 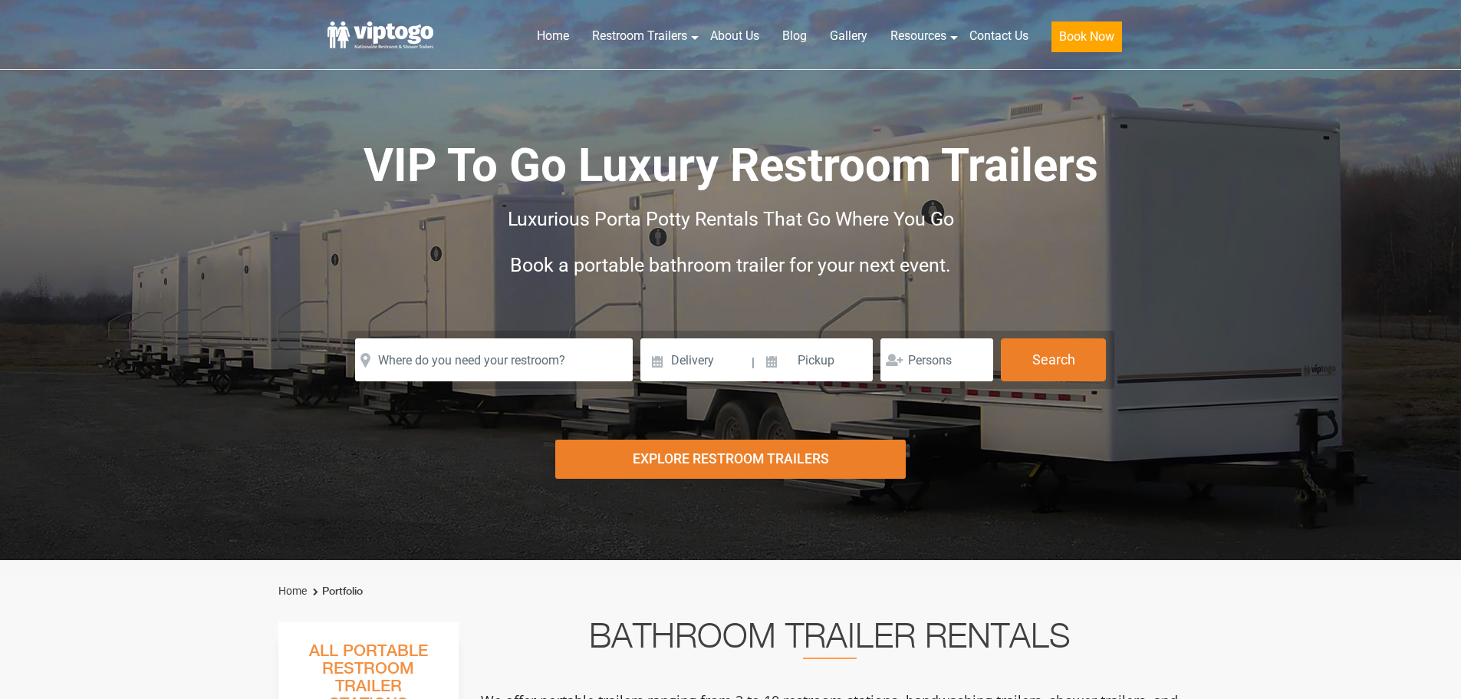 I want to click on a: Gallery, so click(x=848, y=36).